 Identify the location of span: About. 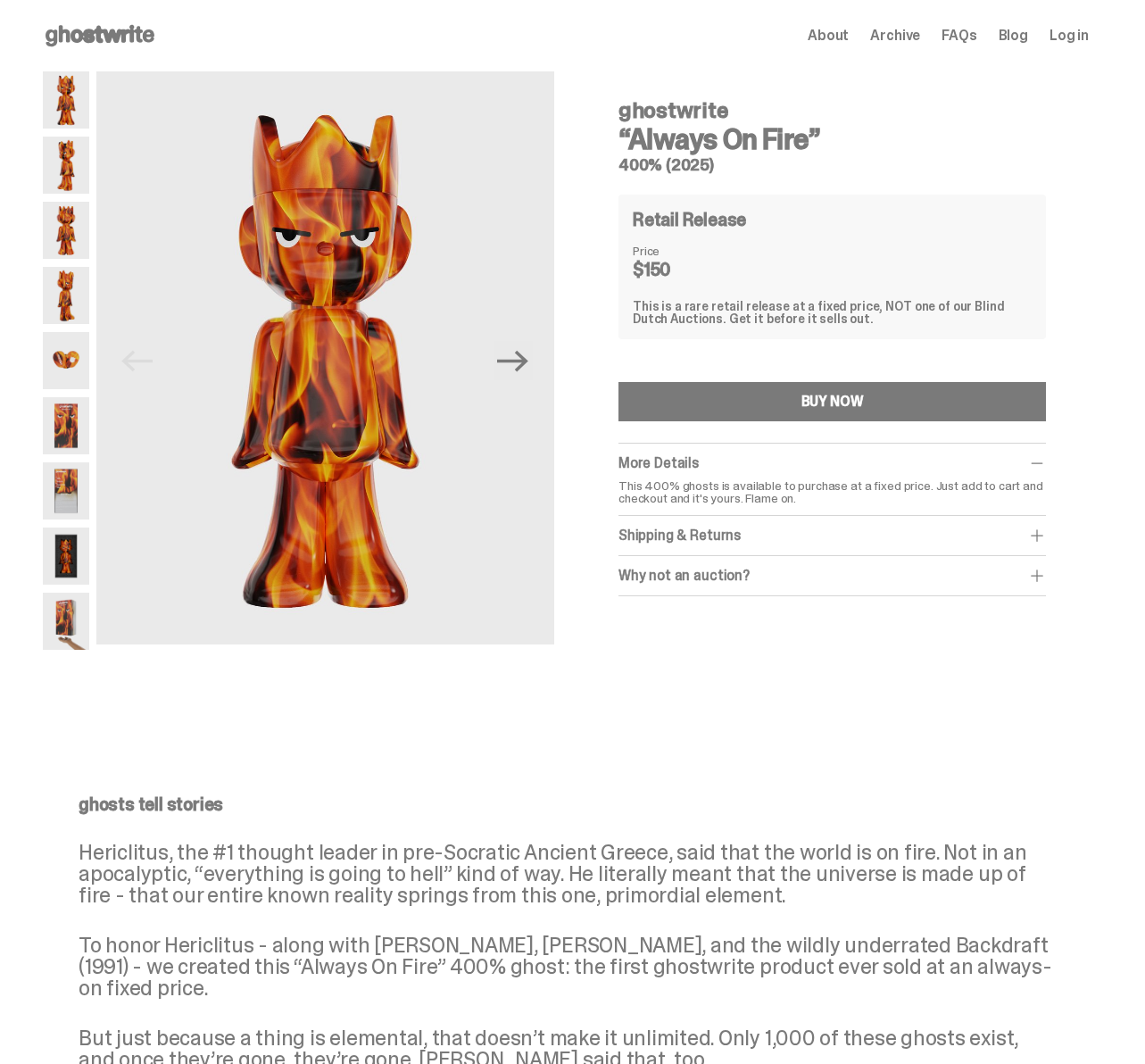
(828, 35).